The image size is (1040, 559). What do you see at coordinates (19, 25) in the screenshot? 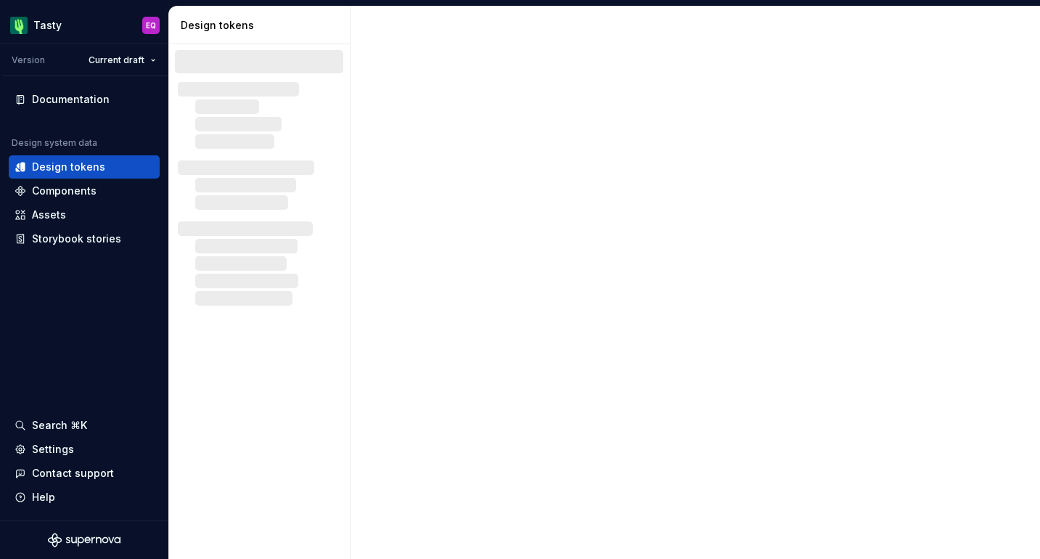
I see `img: 5a785b6b-c473-494b-9ba3-bffaf73304c7.png` at bounding box center [19, 25].